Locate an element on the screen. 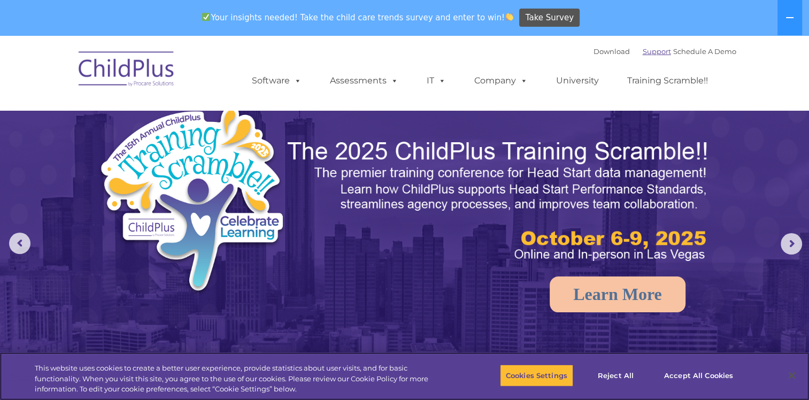 This screenshot has width=809, height=400. a: University is located at coordinates (577, 81).